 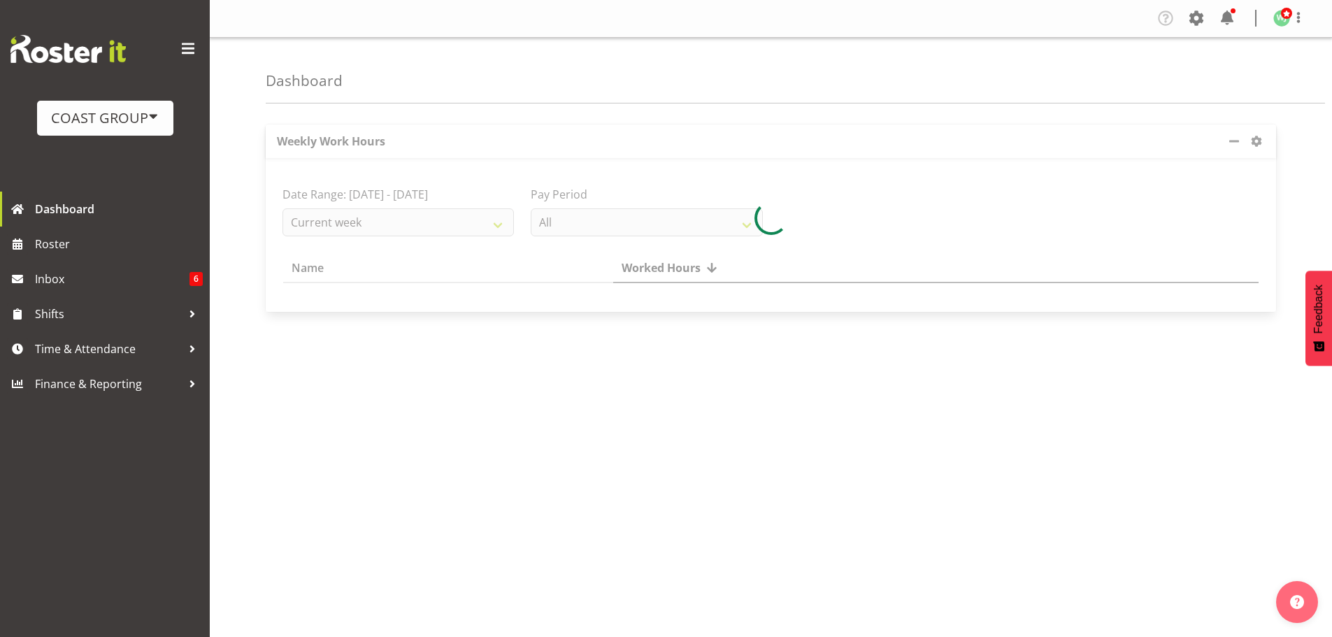 What do you see at coordinates (1282, 18) in the screenshot?
I see `img: woojin-jung1017.jpg` at bounding box center [1282, 18].